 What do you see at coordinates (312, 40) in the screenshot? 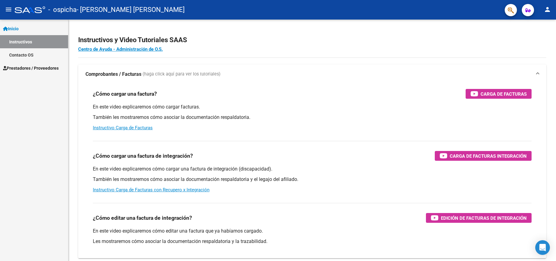
I see `h2: Instructivos y Video Tutoriales SAAS` at bounding box center [312, 40].